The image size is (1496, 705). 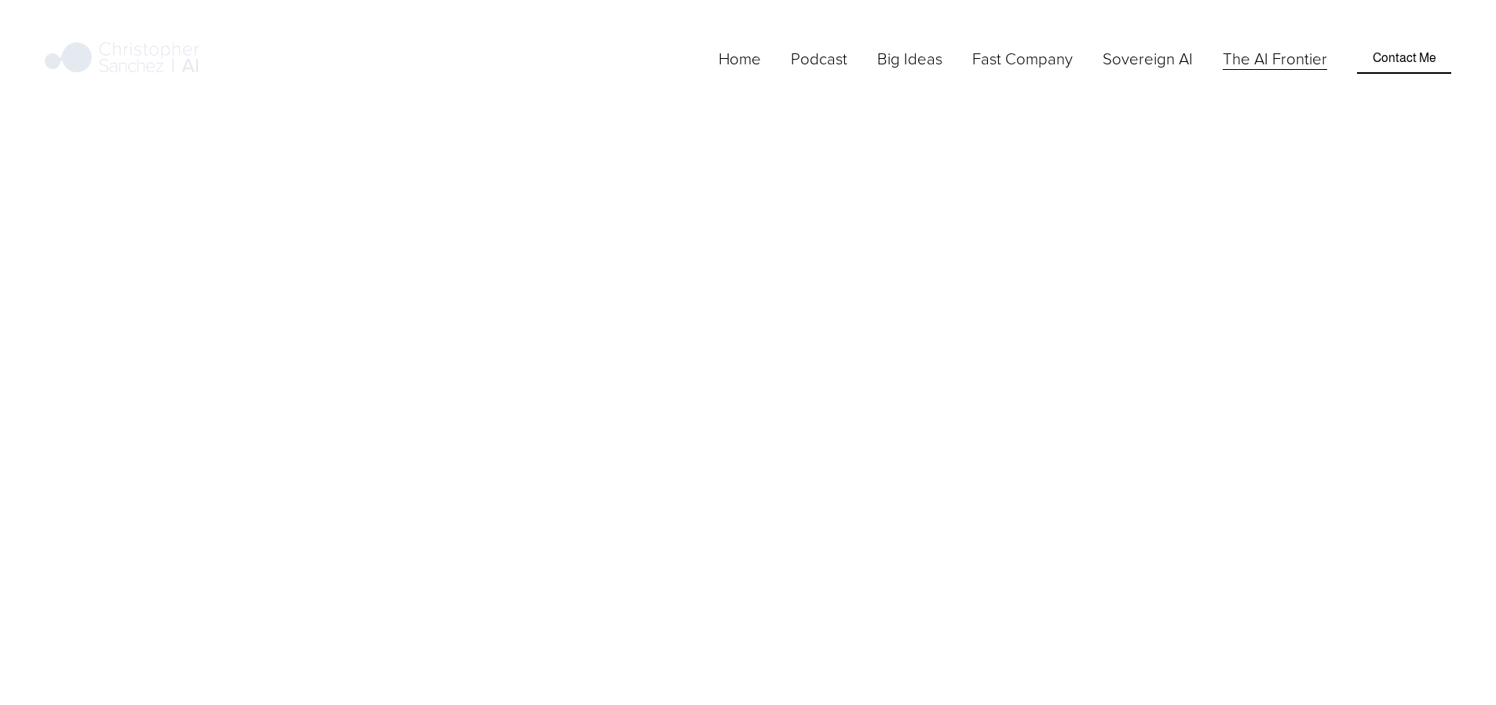 I want to click on a: Home, so click(x=740, y=58).